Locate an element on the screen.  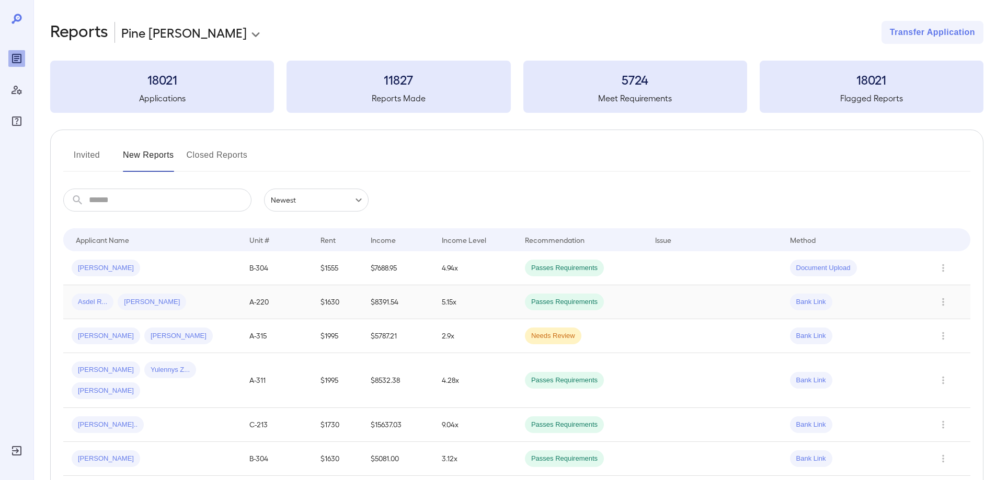
td: $8532.38 is located at coordinates (398, 381).